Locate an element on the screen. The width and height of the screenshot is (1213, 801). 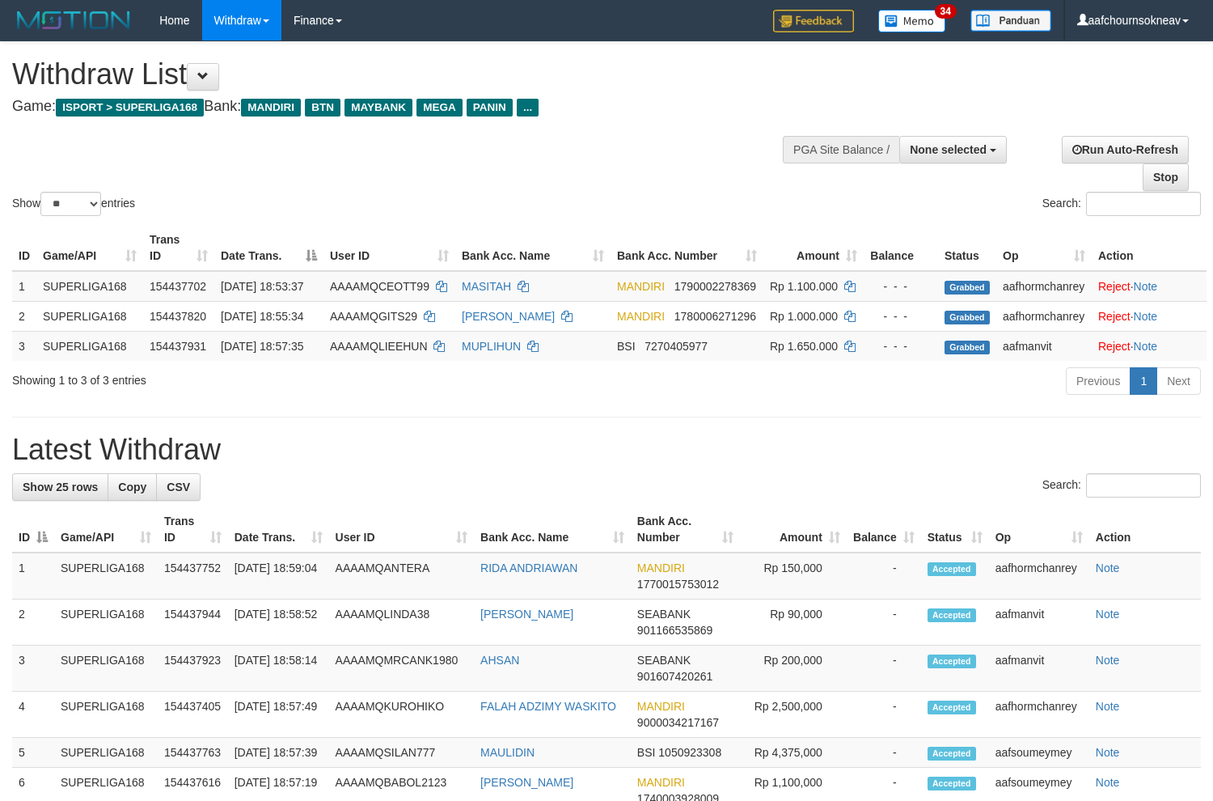
span: AAAAMQLIEEHUN is located at coordinates (379, 346).